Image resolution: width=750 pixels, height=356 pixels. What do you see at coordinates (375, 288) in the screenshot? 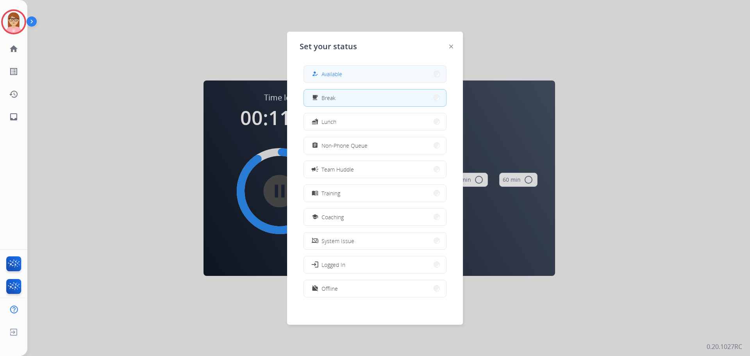
I see `button: Offline` at bounding box center [375, 288].